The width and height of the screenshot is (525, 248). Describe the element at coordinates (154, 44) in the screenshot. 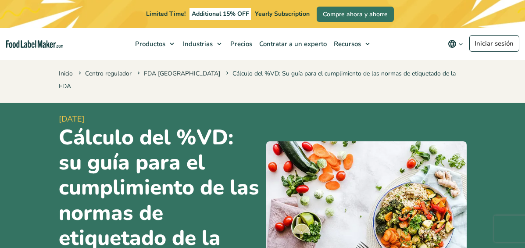

I see `a: Productos` at that location.